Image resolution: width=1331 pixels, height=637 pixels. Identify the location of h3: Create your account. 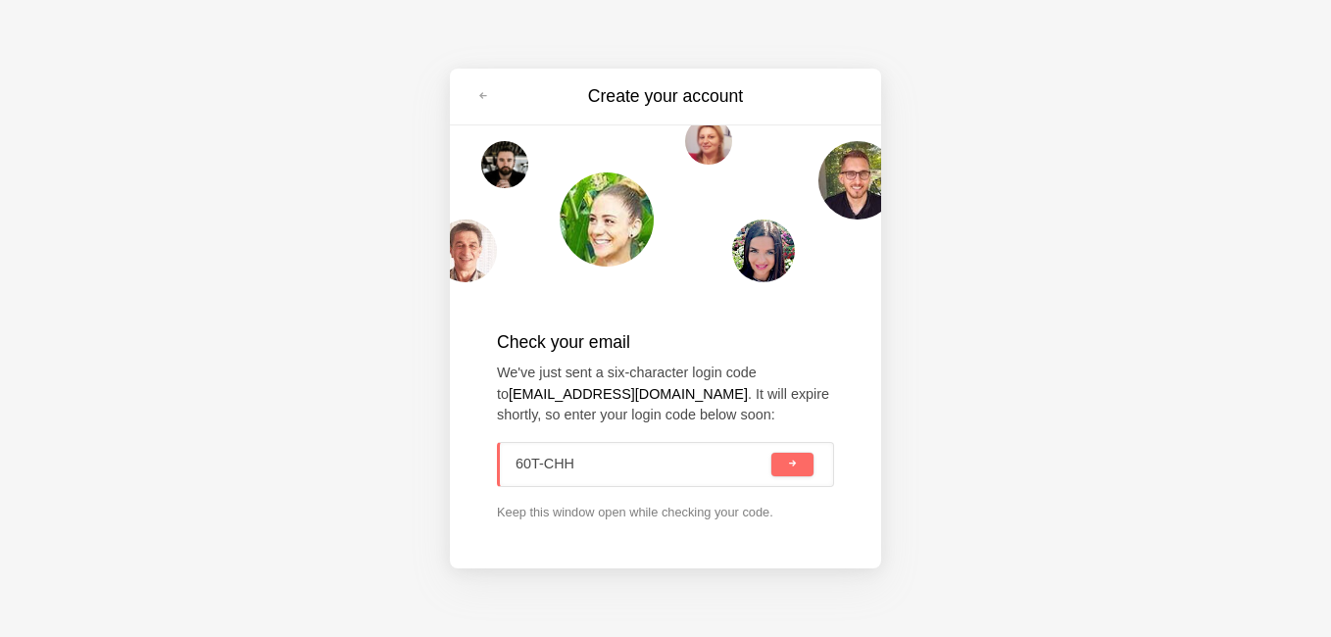
(665, 96).